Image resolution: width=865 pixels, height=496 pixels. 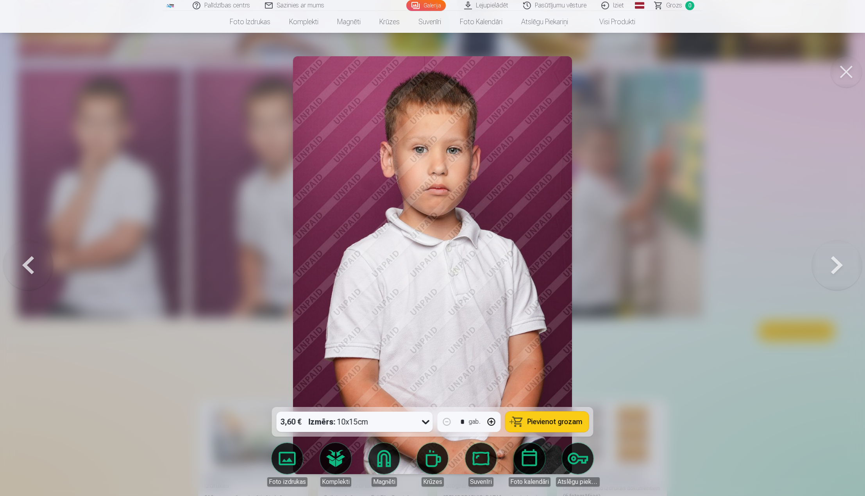 I want to click on a: Visi produkti, so click(x=611, y=22).